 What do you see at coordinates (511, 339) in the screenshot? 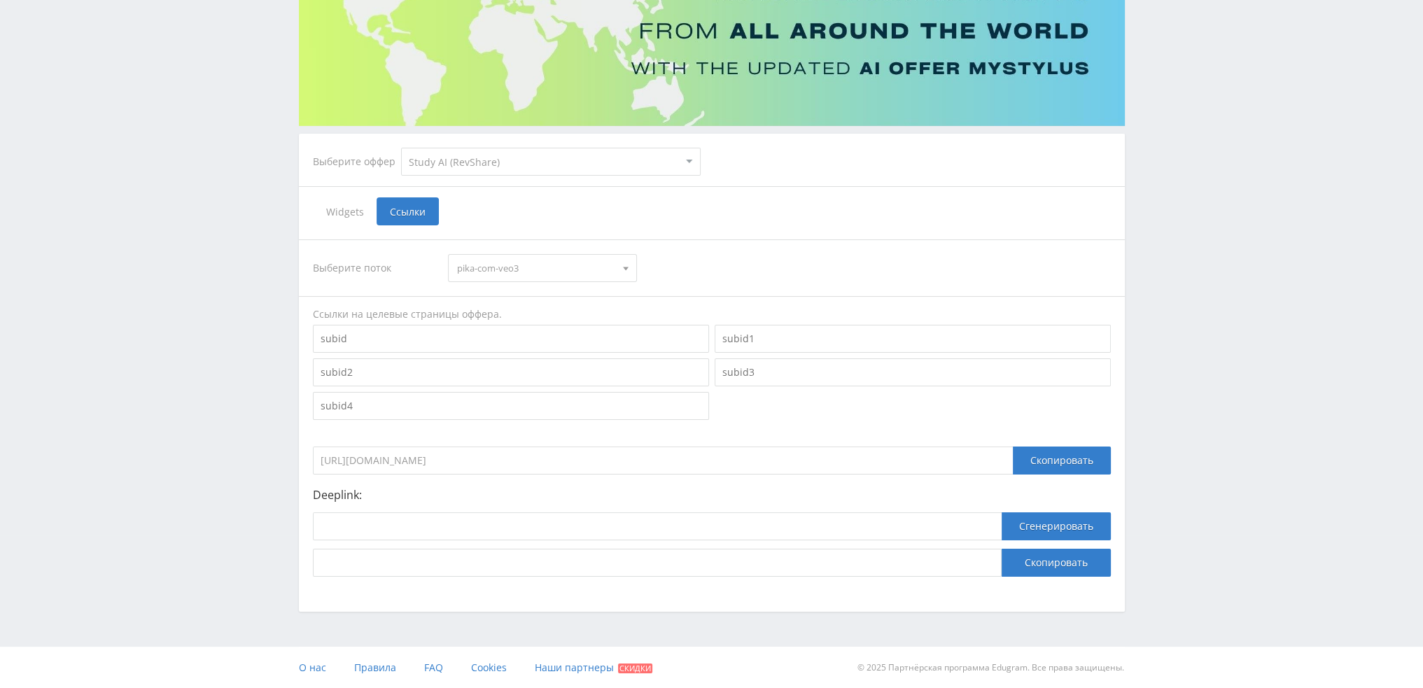
I see `input: subid` at bounding box center [511, 339].